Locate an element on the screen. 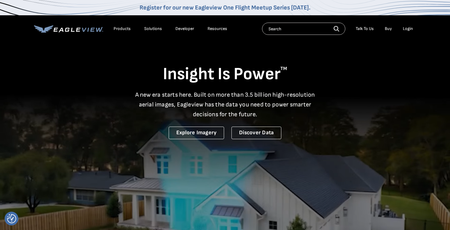  div: Login is located at coordinates (408, 29).